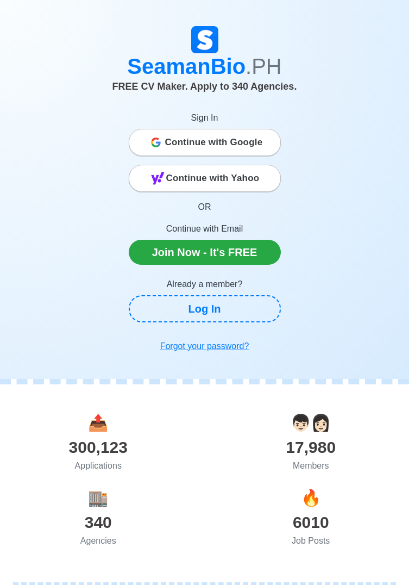  I want to click on a: Forgot your password?, so click(205, 346).